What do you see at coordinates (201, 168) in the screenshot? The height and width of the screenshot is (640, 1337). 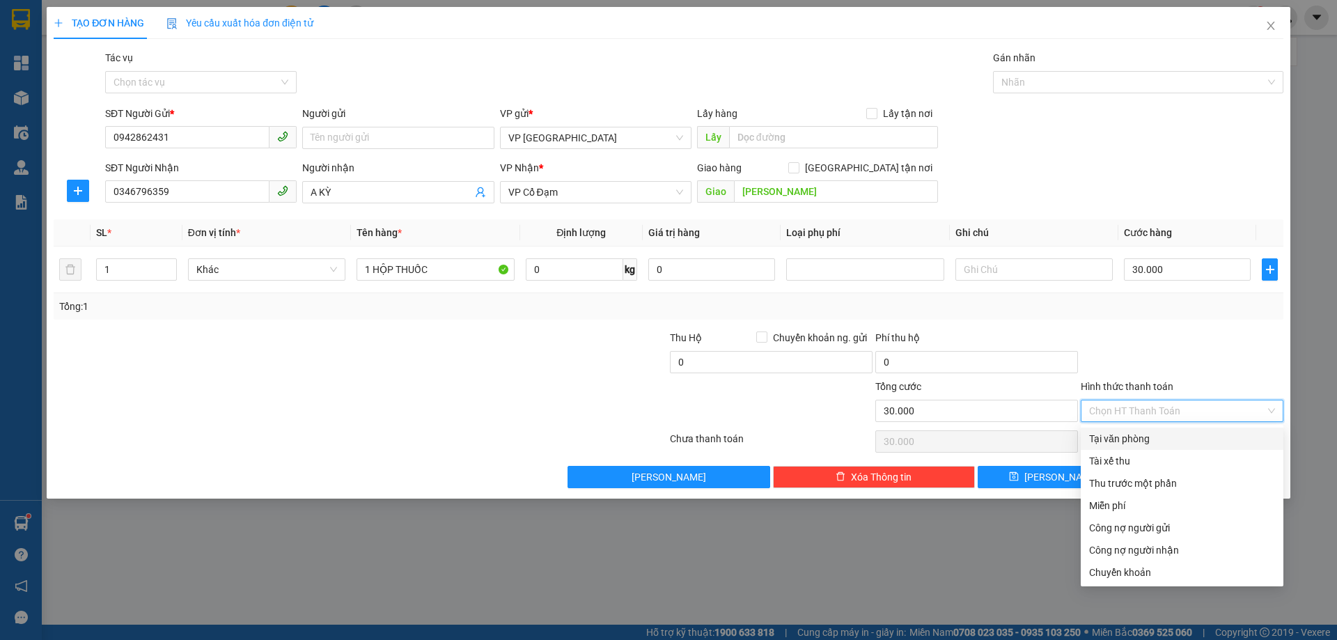 I see `div: SĐT Người Nhận` at bounding box center [201, 168].